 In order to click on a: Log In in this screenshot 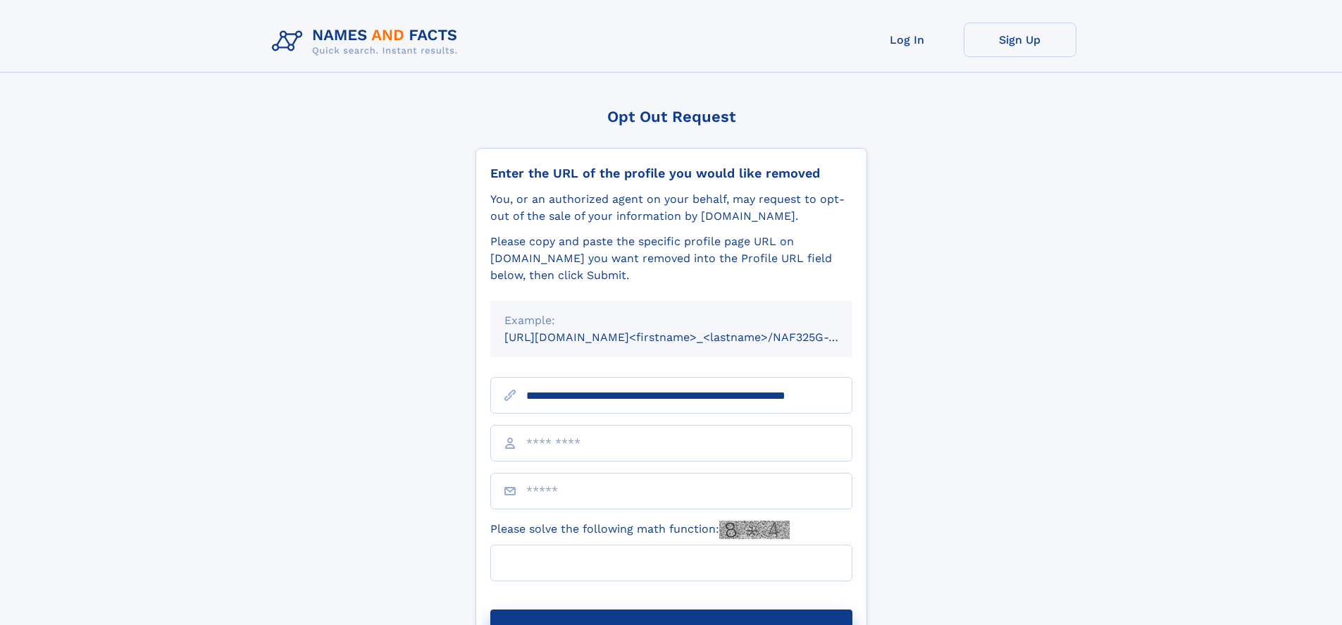, I will do `click(907, 39)`.